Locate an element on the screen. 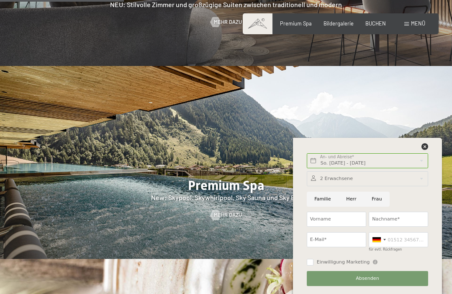 The image size is (452, 294). span: Bildergalerie is located at coordinates (338, 23).